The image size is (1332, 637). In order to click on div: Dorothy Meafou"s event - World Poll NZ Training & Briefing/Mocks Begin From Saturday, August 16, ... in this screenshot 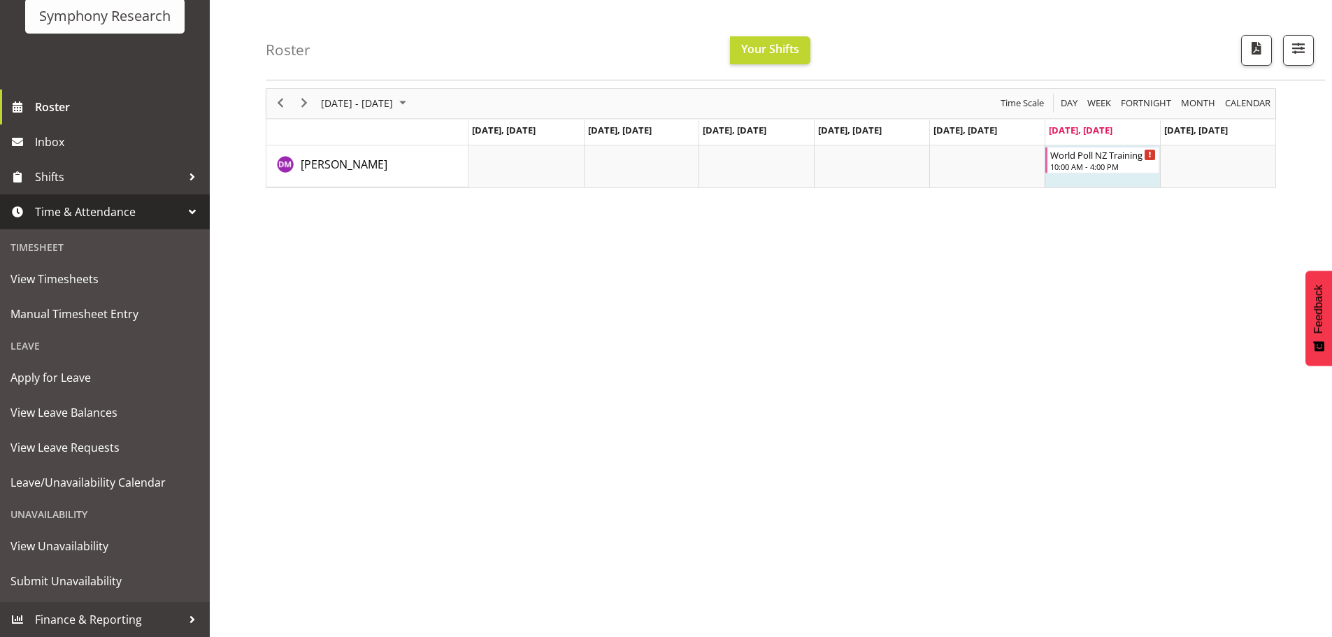, I will do `click(1102, 160)`.